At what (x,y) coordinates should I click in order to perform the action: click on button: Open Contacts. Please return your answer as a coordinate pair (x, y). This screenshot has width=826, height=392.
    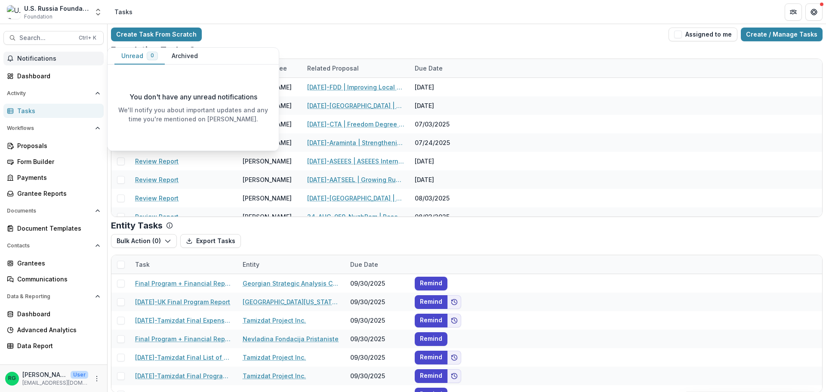
    Looking at the image, I should click on (53, 246).